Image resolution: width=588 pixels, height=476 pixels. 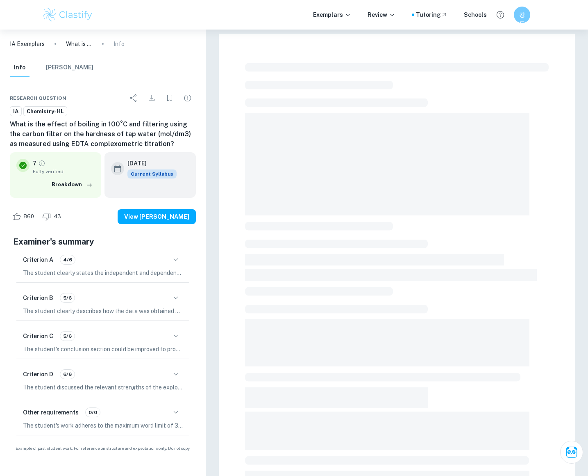 What do you see at coordinates (103, 387) in the screenshot?
I see `p: The student discussed the relevant strengths of the exploration, outlining several factors that c...` at bounding box center [103, 387].